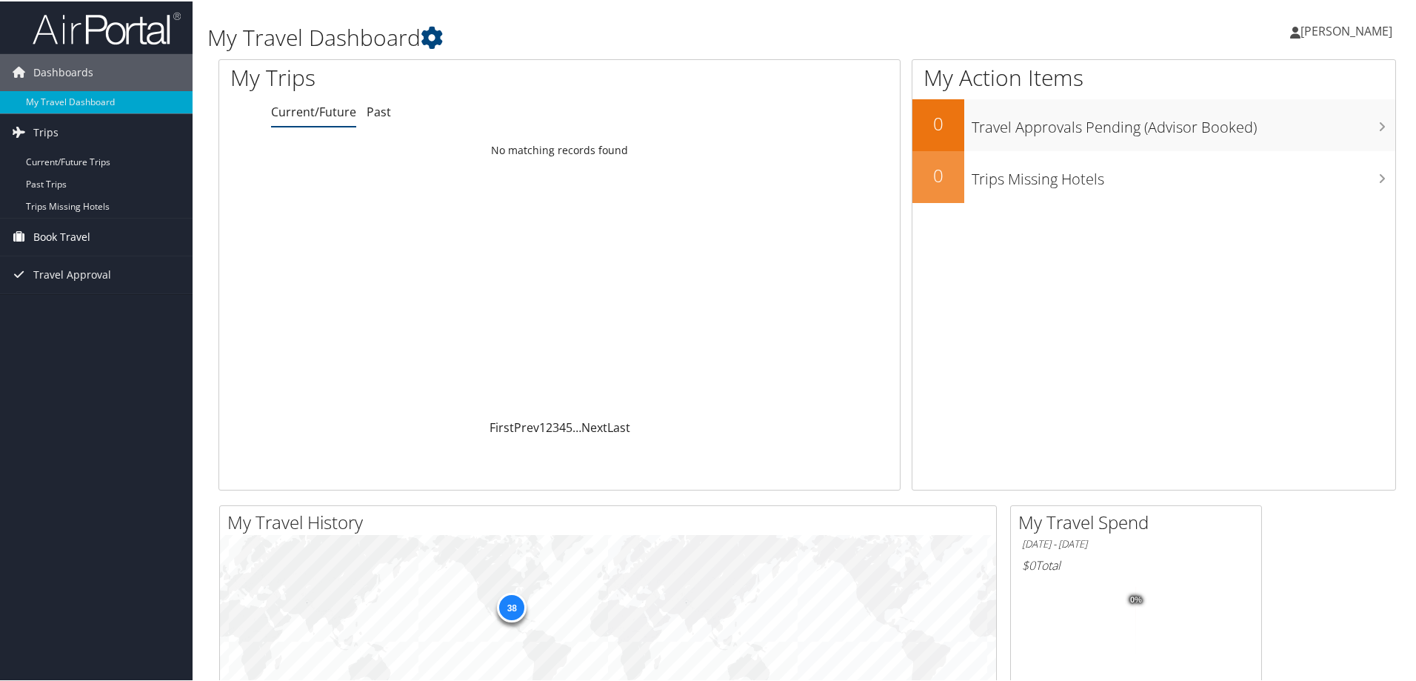 The width and height of the screenshot is (1416, 681). I want to click on h2: My Travel Spend, so click(1140, 521).